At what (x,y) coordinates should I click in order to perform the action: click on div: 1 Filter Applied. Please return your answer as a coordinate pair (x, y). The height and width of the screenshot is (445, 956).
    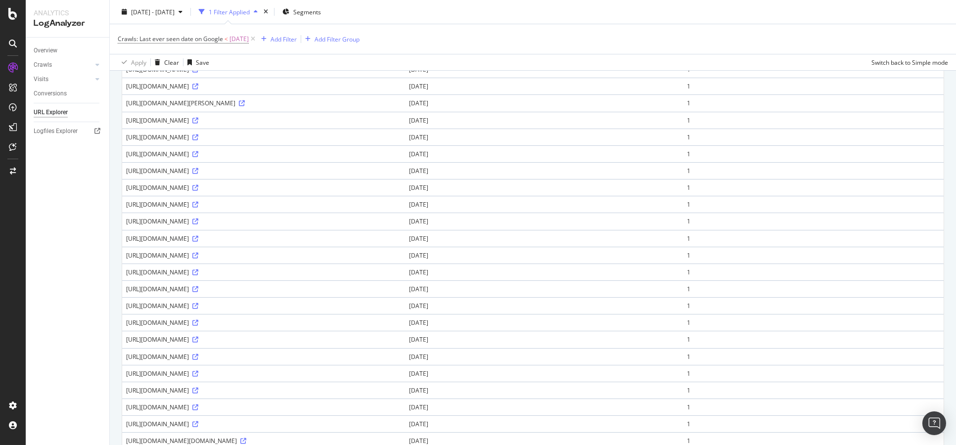
    Looking at the image, I should click on (229, 11).